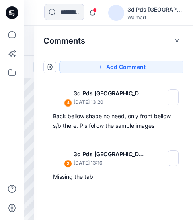  Describe the element at coordinates (122, 67) in the screenshot. I see `button: Add Comment` at that location.